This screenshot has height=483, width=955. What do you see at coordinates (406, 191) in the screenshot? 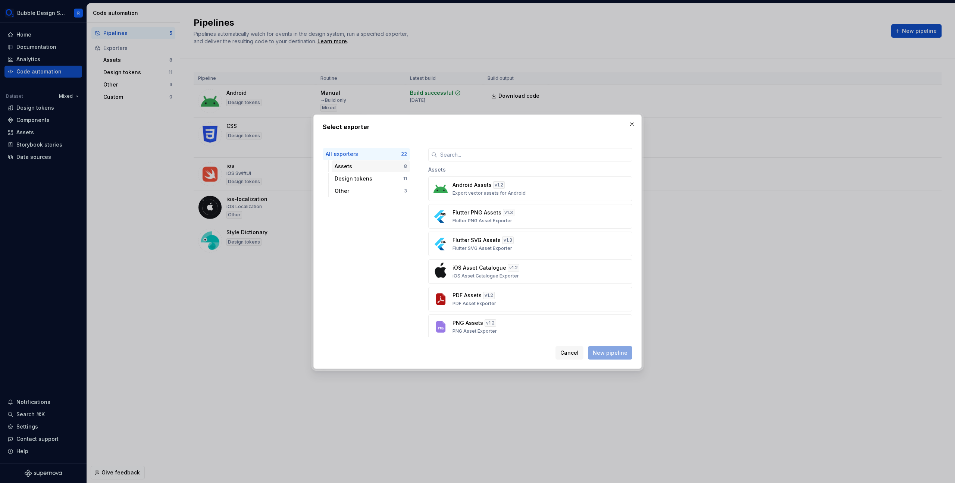
I see `div: 3` at bounding box center [406, 191].